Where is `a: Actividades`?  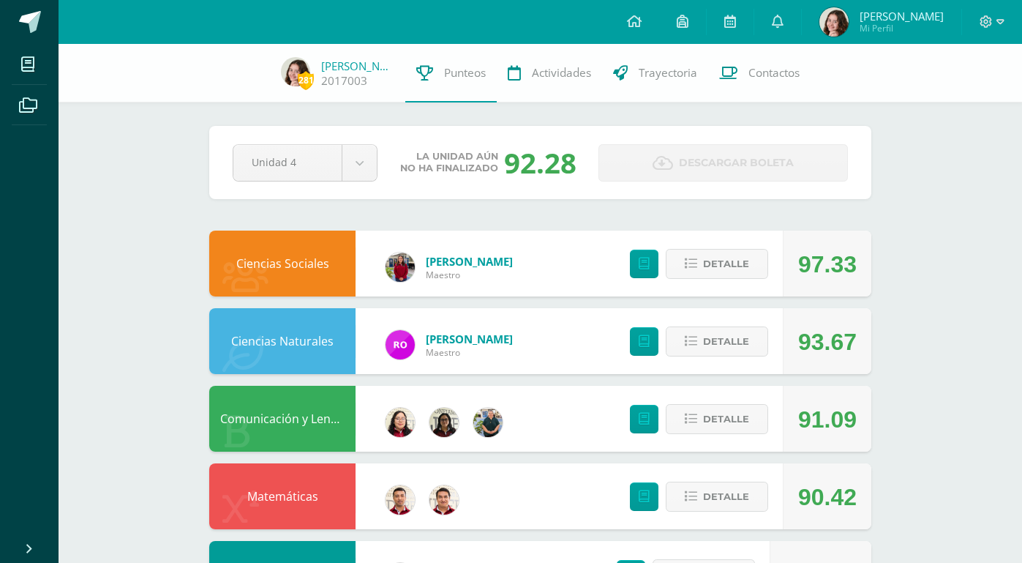 a: Actividades is located at coordinates (550, 73).